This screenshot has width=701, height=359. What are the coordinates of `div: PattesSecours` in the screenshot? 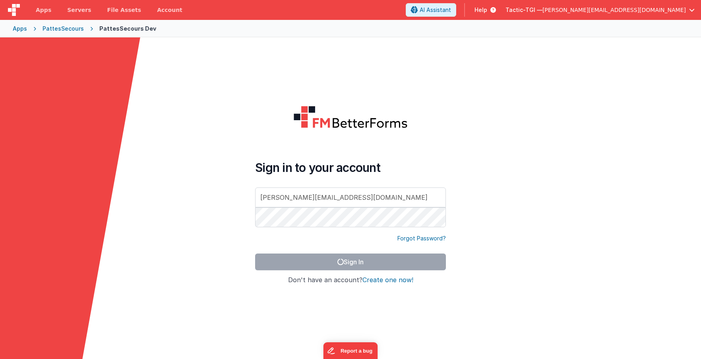 It's located at (63, 29).